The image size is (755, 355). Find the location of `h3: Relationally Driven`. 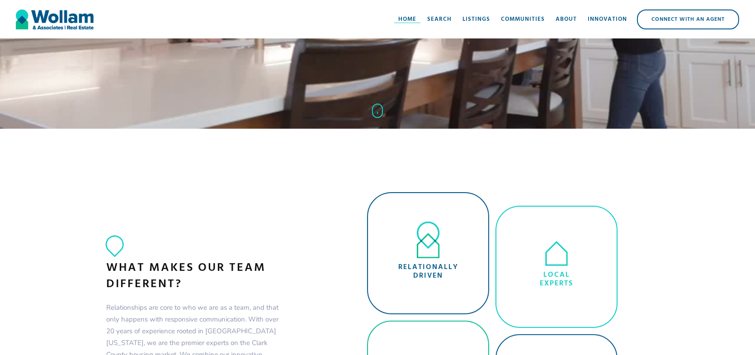

h3: Relationally Driven is located at coordinates (428, 272).